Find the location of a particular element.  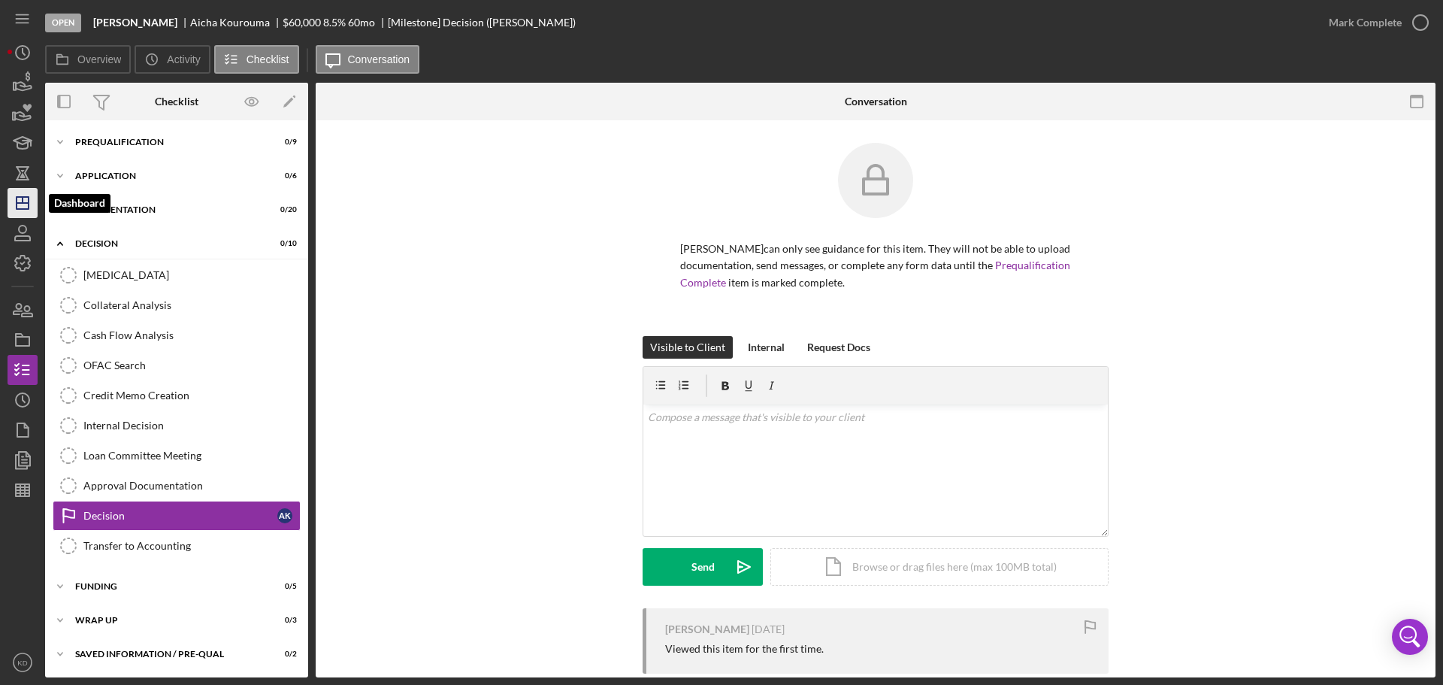

div: Wrap up is located at coordinates (167, 620).